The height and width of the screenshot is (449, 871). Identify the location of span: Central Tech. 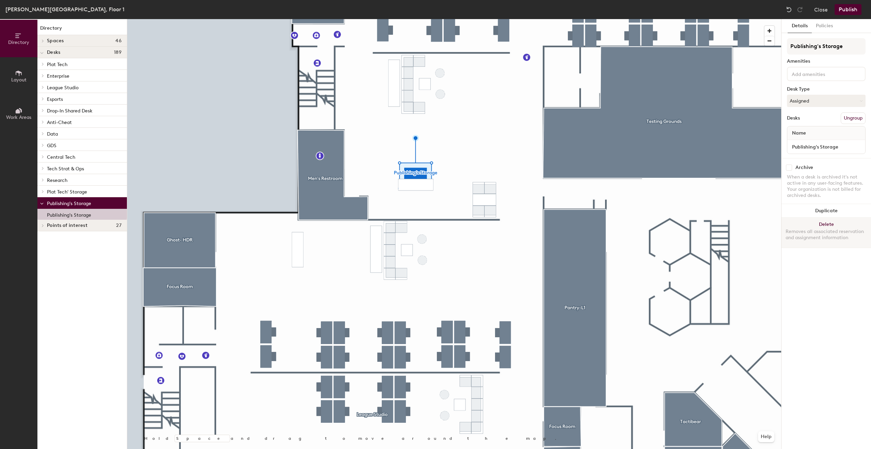
(61, 157).